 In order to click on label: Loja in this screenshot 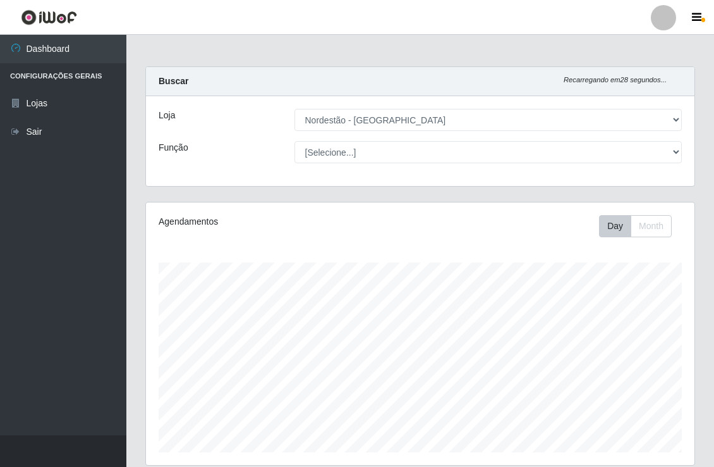, I will do `click(167, 115)`.